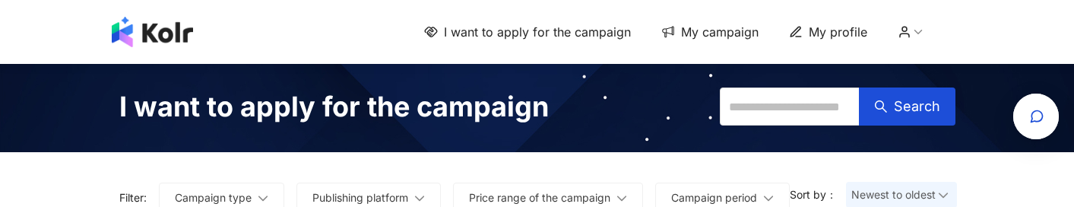 The image size is (1074, 207). I want to click on span: Campaign type, so click(213, 198).